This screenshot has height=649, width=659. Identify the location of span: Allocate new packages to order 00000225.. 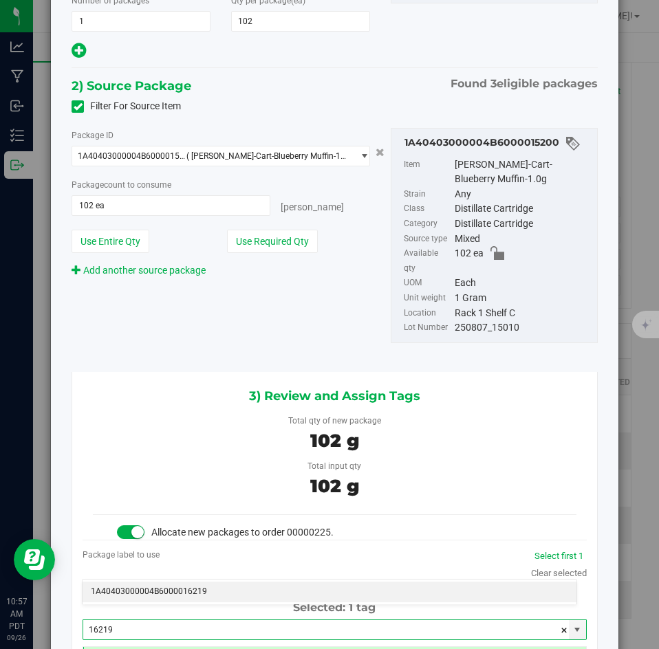
(242, 532).